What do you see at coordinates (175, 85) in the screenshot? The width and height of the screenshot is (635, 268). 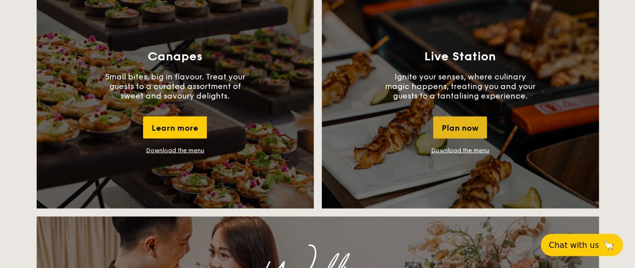 I see `p: Small bites, big in flavour. Treat your guests to a curated assortment of sweet and savoury delig...` at bounding box center [175, 85].